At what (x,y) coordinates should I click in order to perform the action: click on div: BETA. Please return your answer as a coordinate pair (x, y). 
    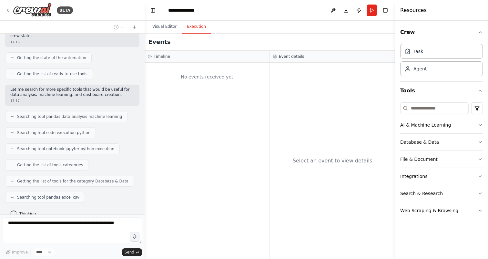
    Looking at the image, I should click on (65, 10).